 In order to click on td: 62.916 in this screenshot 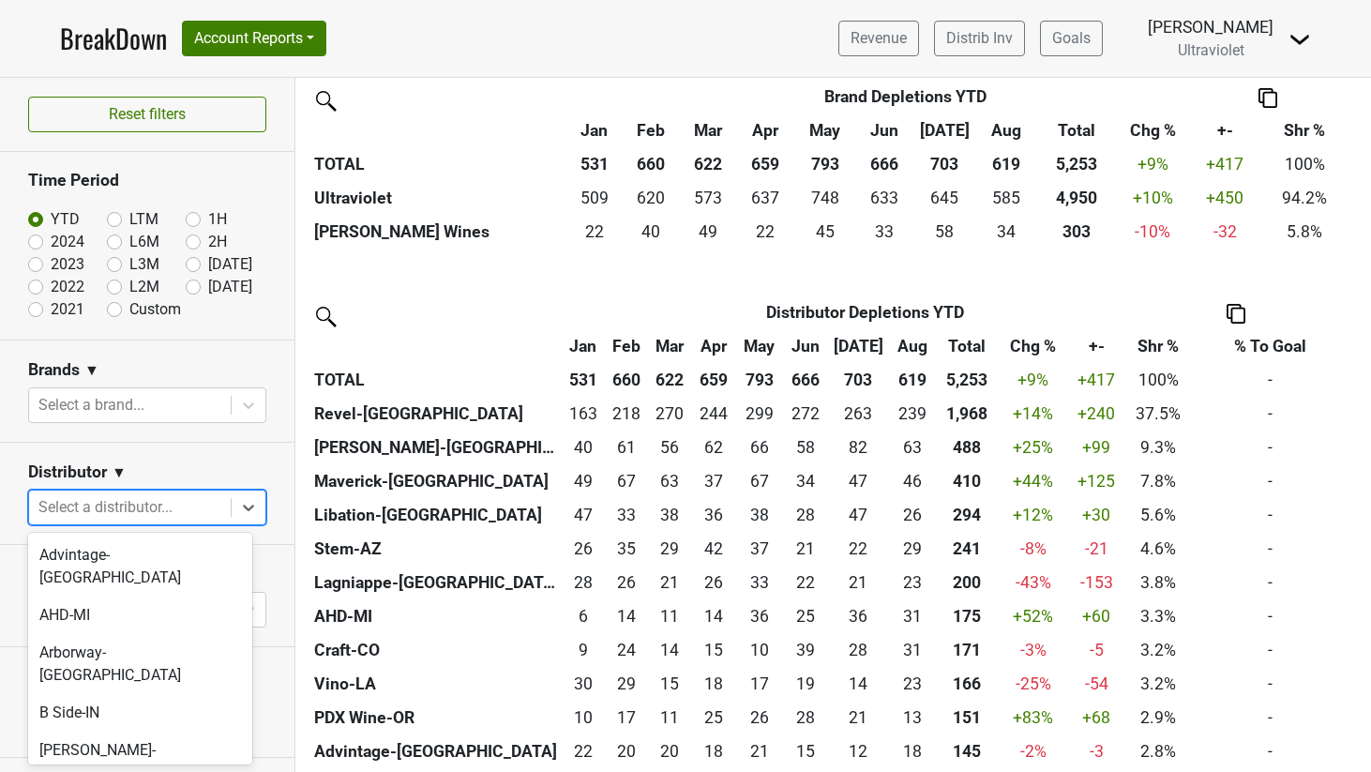, I will do `click(670, 481)`.